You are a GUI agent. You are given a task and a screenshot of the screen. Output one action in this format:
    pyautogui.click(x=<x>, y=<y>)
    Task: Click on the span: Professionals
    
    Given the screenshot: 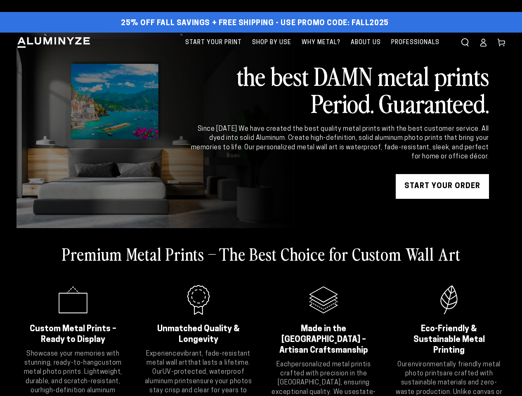 What is the action you would take?
    pyautogui.click(x=415, y=43)
    